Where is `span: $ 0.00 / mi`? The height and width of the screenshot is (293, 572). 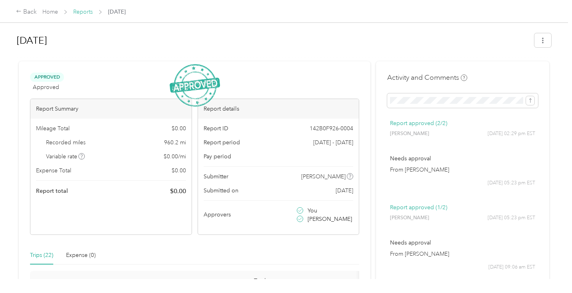
span: $ 0.00 / mi is located at coordinates (175, 156).